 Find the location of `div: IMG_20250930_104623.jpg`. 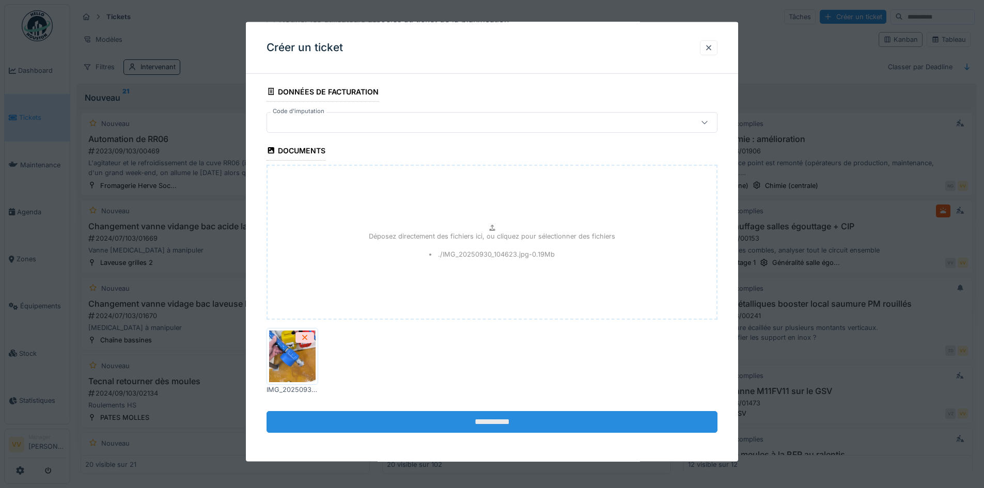

div: IMG_20250930_104623.jpg is located at coordinates (292, 389).